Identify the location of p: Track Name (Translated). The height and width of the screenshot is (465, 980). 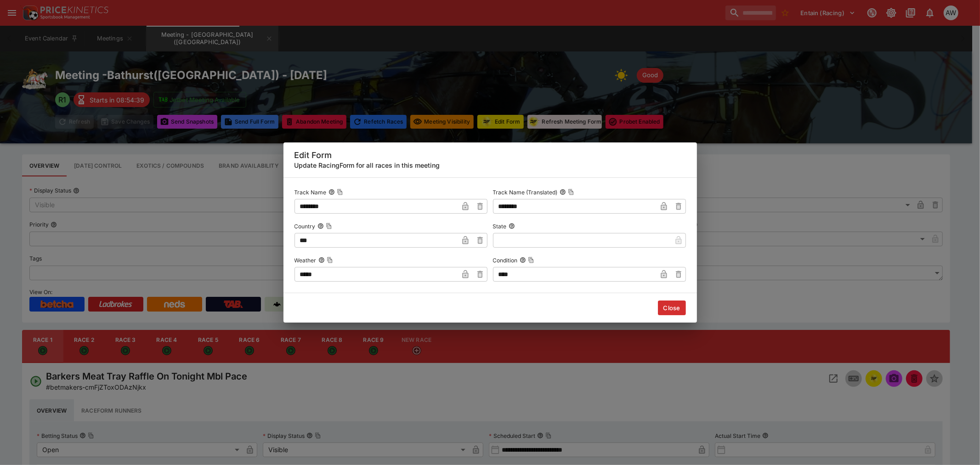
(525, 192).